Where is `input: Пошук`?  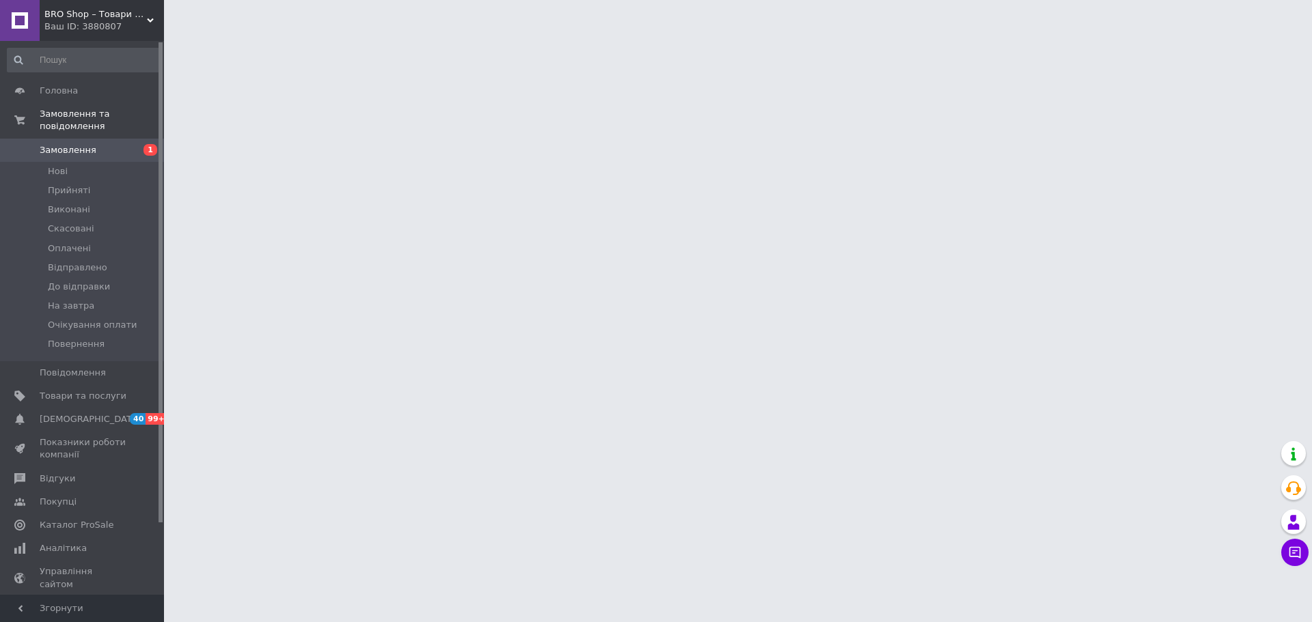 input: Пошук is located at coordinates (84, 60).